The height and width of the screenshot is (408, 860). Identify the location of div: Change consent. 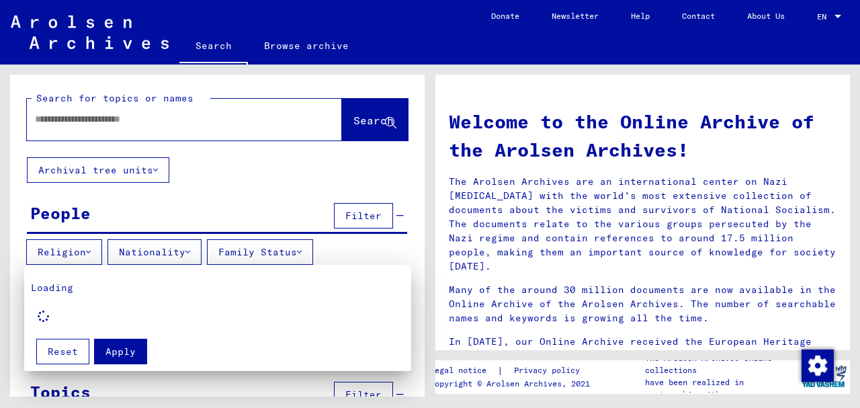
(817, 365).